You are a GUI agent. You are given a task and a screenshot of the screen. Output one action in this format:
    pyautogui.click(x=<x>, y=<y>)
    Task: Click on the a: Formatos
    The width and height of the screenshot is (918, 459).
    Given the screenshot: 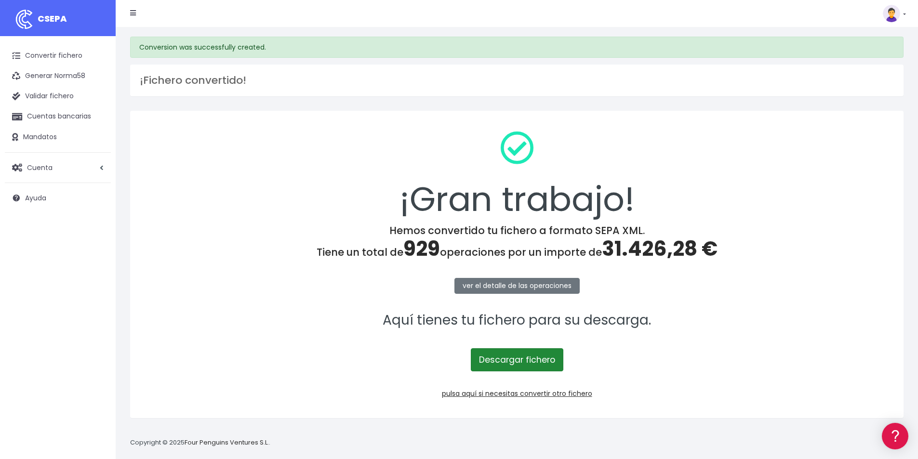 What is the action you would take?
    pyautogui.click(x=96, y=129)
    